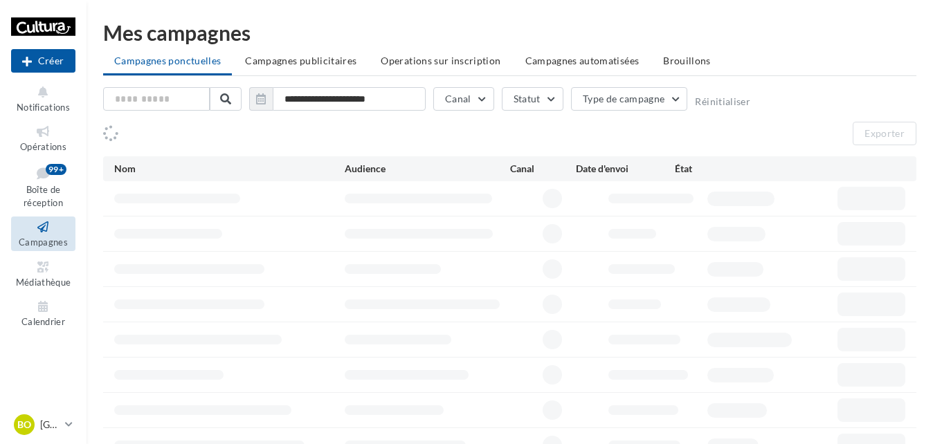 The width and height of the screenshot is (933, 444). Describe the element at coordinates (532, 99) in the screenshot. I see `button: Statut` at that location.